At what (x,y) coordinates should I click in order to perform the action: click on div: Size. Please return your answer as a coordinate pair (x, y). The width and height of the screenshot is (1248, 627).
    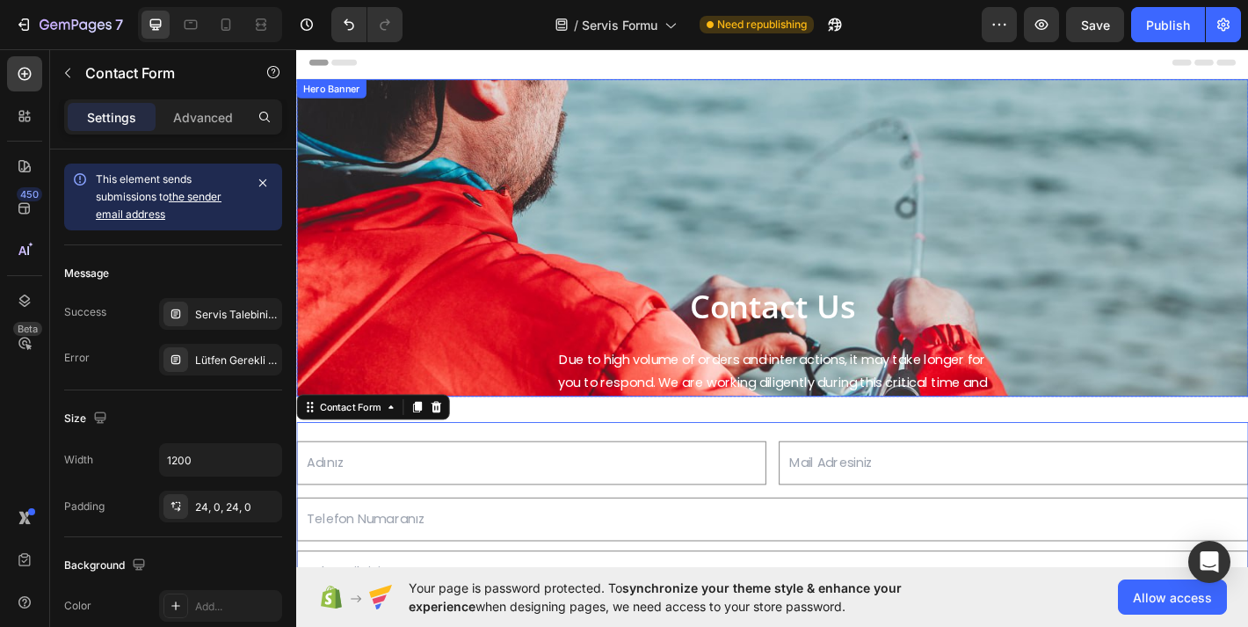
    Looking at the image, I should click on (87, 419).